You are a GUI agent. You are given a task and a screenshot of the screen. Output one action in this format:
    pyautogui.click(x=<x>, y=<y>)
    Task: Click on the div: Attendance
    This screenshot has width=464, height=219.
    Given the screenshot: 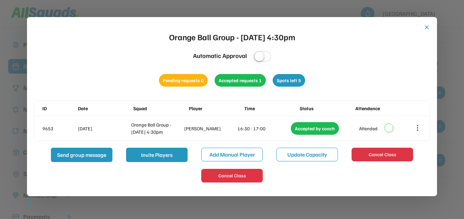 What is the action you would take?
    pyautogui.click(x=383, y=108)
    